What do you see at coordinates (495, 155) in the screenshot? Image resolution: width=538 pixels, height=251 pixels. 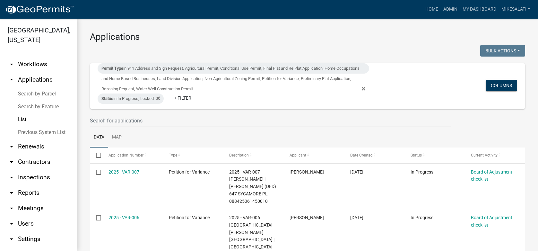 I see `datatable-header-cell: Current Activity` at bounding box center [495, 155].